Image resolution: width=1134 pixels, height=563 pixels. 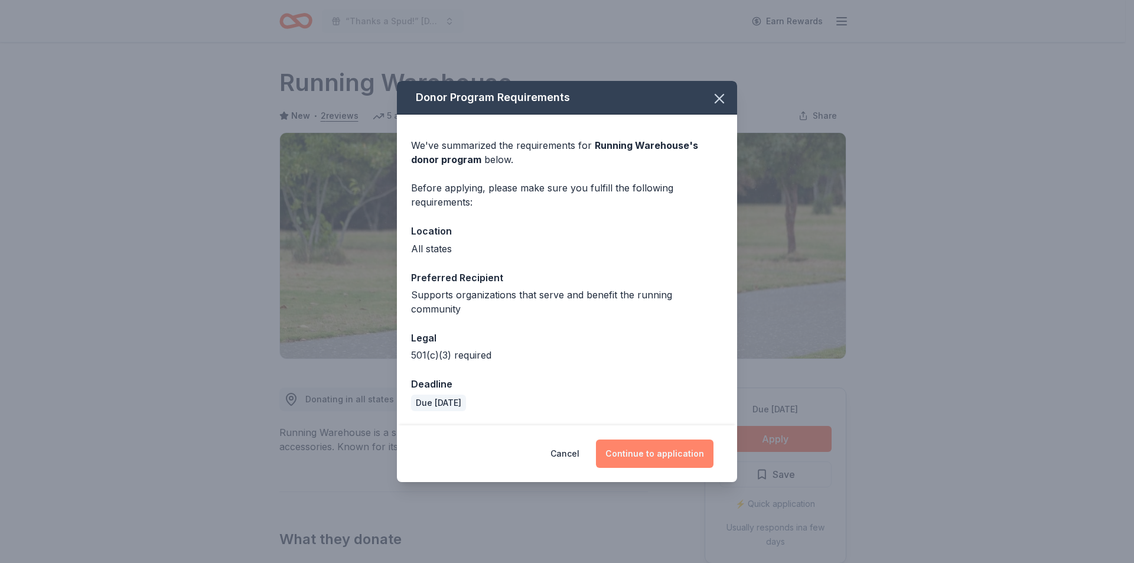 I want to click on div: We've summarized the requirements for below., so click(x=567, y=152).